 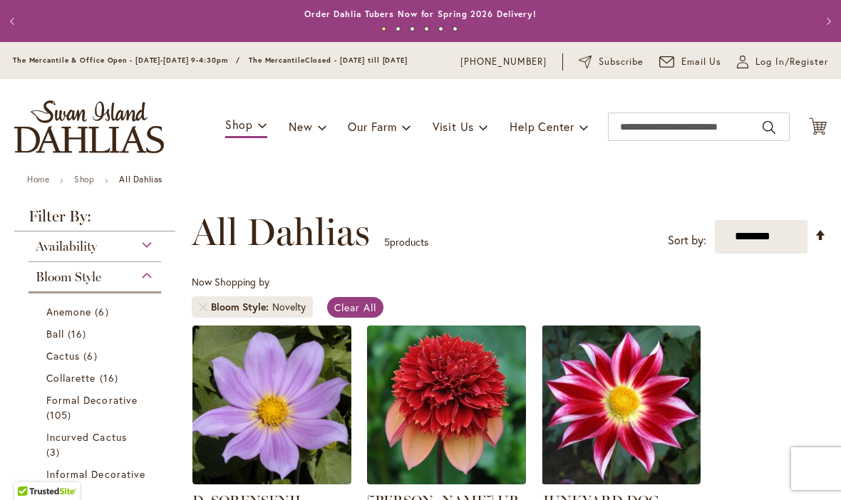 What do you see at coordinates (446, 480) in the screenshot?
I see `a: GITTY UP` at bounding box center [446, 480].